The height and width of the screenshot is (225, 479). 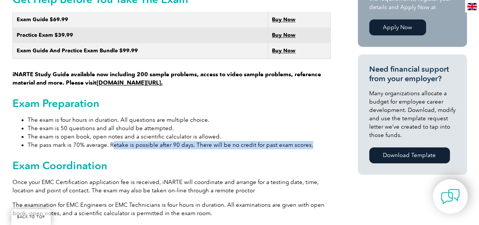 I want to click on p: The examination for EMC Engineers or EMC Technicians is four hours in duration. All examinations ..., so click(x=172, y=209).